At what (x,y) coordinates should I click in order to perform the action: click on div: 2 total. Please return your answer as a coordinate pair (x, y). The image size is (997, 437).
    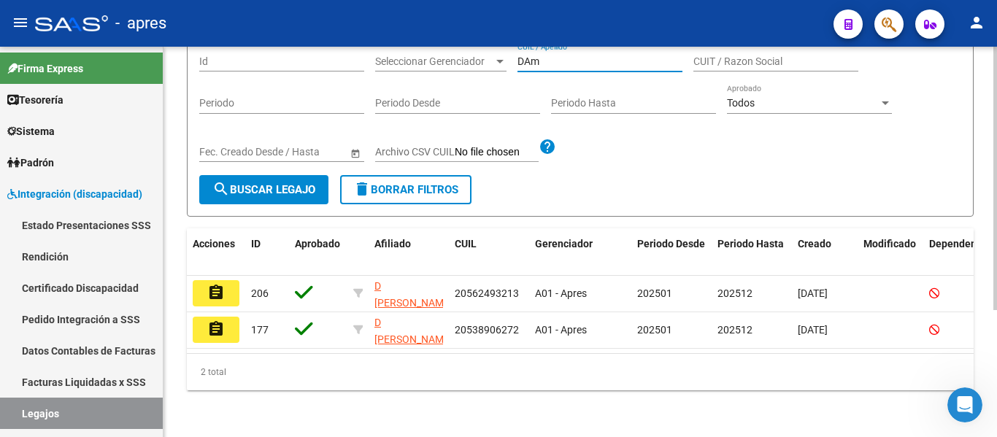
    Looking at the image, I should click on (580, 372).